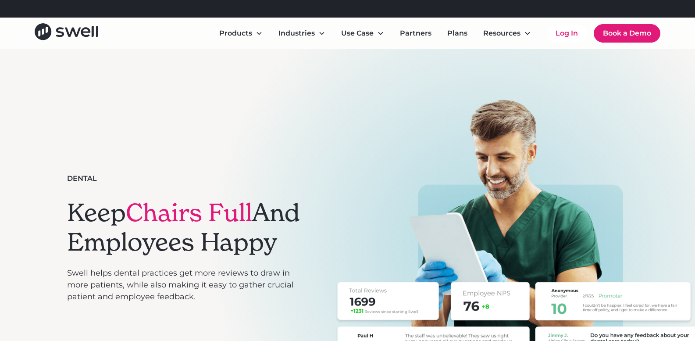  Describe the element at coordinates (189, 212) in the screenshot. I see `span: Chairs Full` at that location.